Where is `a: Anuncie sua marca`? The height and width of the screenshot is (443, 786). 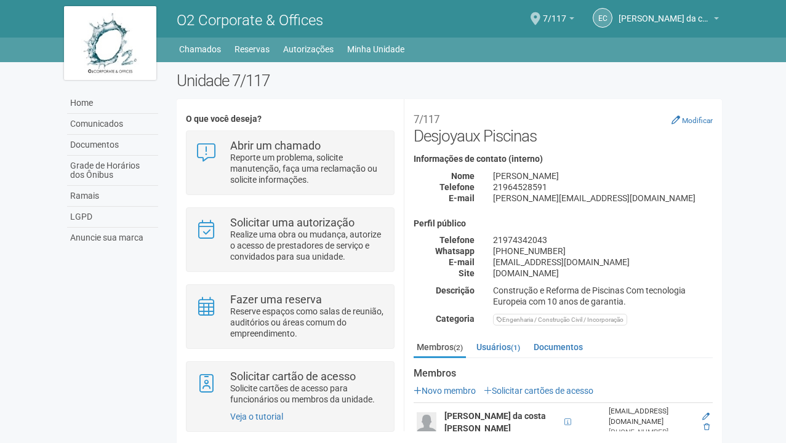 a: Anuncie sua marca is located at coordinates (113, 238).